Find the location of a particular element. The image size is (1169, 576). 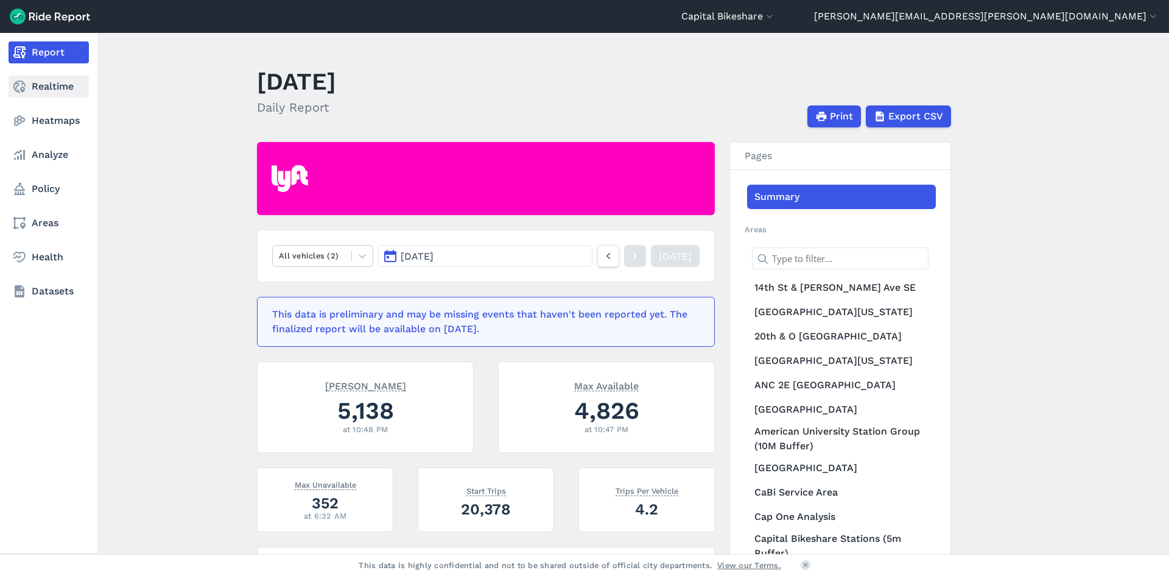

div: 5,138 is located at coordinates (365, 410).